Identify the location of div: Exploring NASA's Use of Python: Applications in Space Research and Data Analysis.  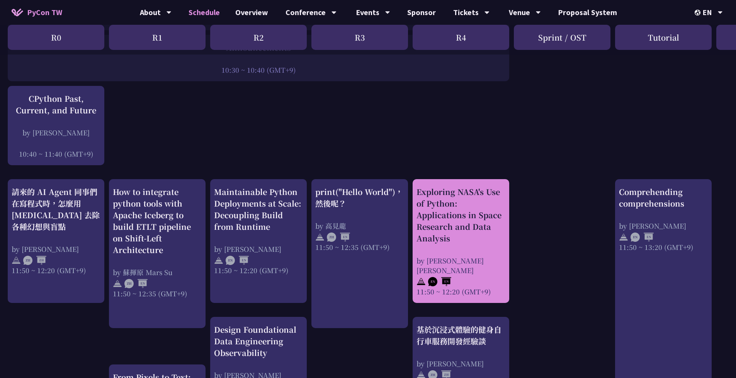
(461, 215).